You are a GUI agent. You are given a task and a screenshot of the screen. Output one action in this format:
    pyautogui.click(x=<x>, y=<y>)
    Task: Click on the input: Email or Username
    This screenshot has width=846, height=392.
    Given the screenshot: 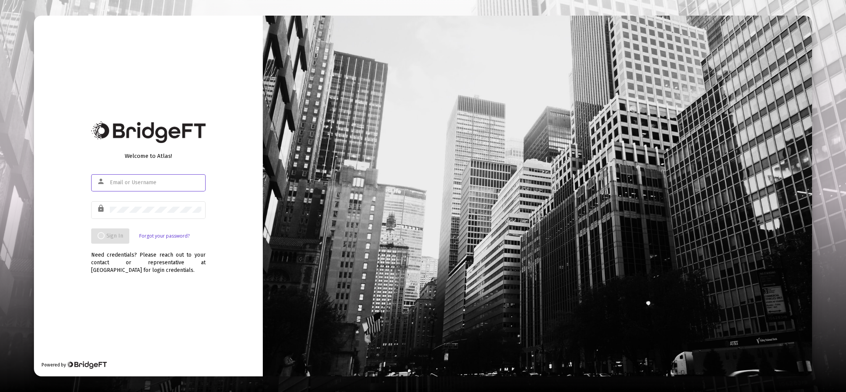 What is the action you would take?
    pyautogui.click(x=156, y=183)
    